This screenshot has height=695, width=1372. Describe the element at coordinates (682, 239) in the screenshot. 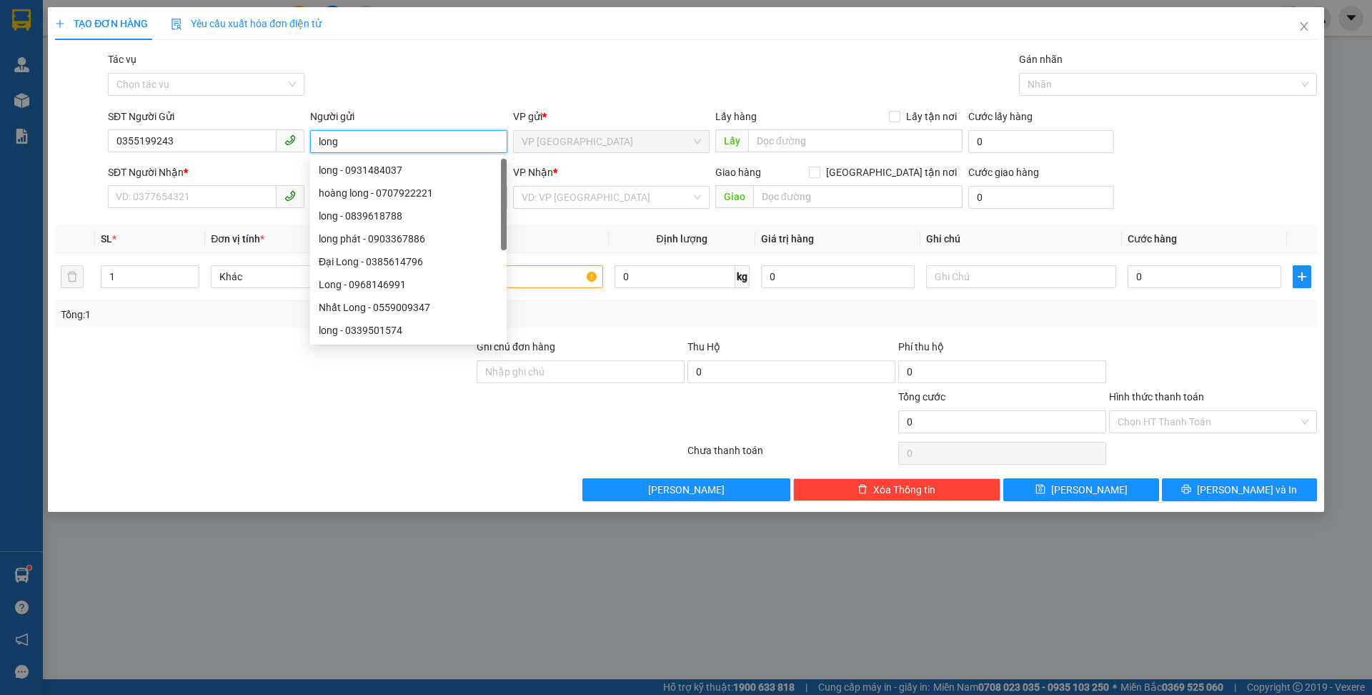

I see `span: Định lượng` at that location.